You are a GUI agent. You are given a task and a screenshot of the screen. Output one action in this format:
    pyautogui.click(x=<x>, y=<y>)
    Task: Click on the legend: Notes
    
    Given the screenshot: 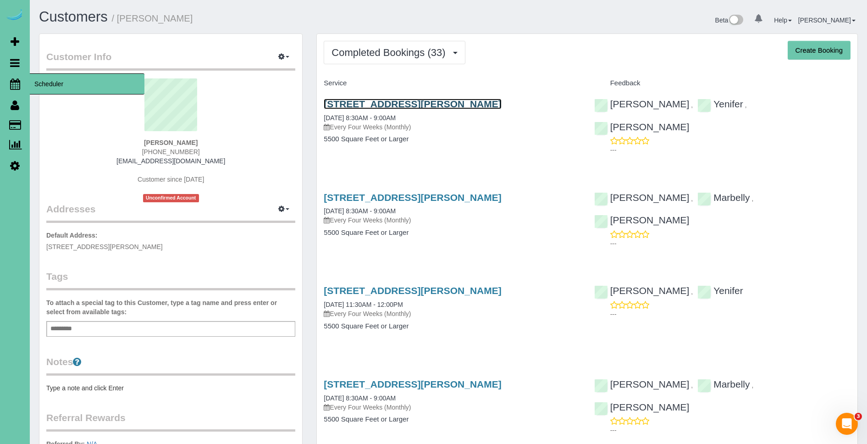 What is the action you would take?
    pyautogui.click(x=171, y=365)
    